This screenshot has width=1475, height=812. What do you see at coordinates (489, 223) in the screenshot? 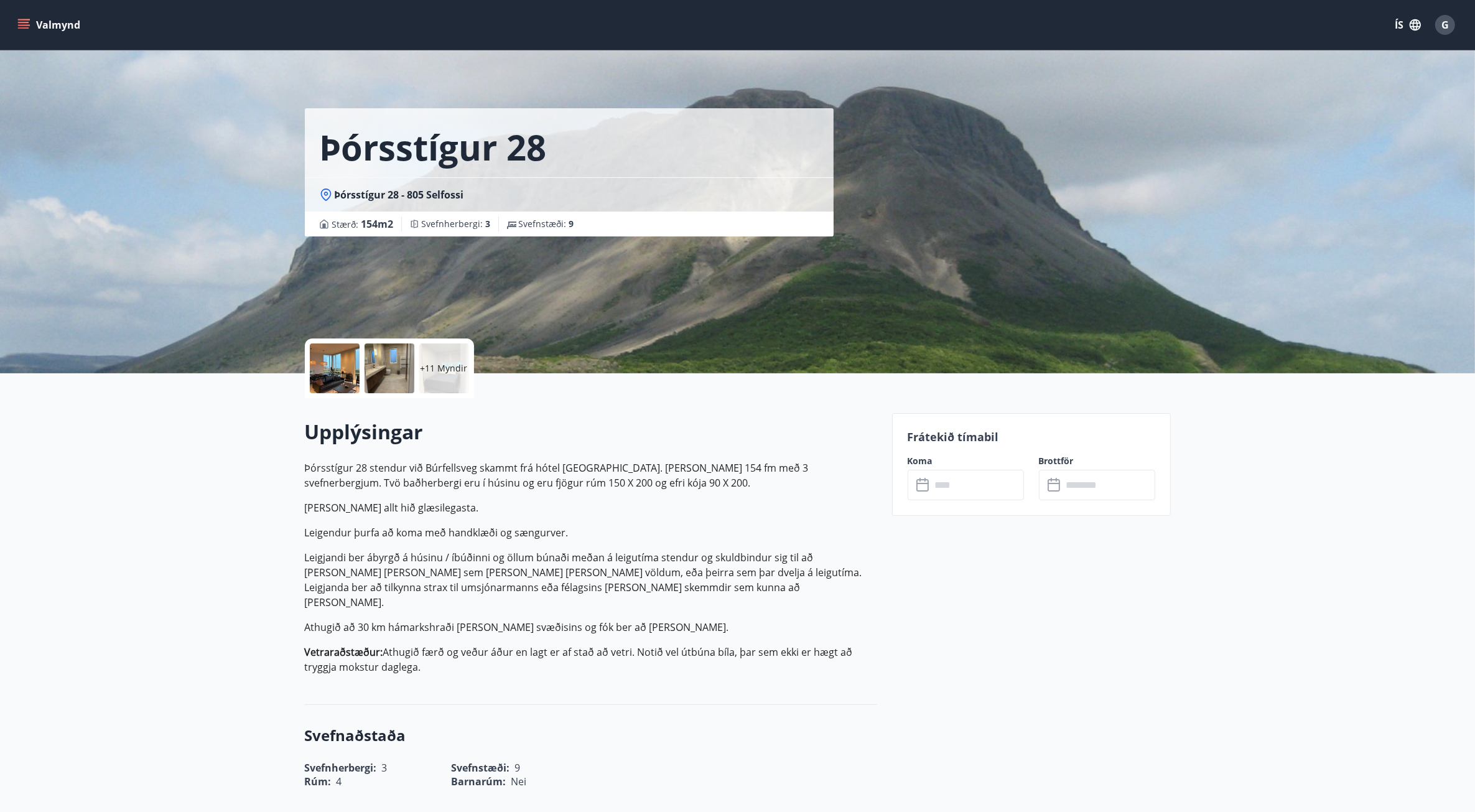
I see `span: 3` at bounding box center [489, 223].